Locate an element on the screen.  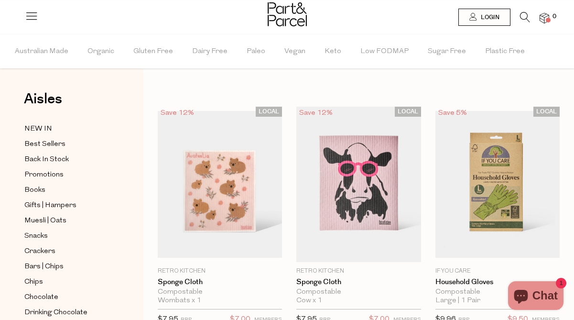
a: Chips is located at coordinates (68, 282).